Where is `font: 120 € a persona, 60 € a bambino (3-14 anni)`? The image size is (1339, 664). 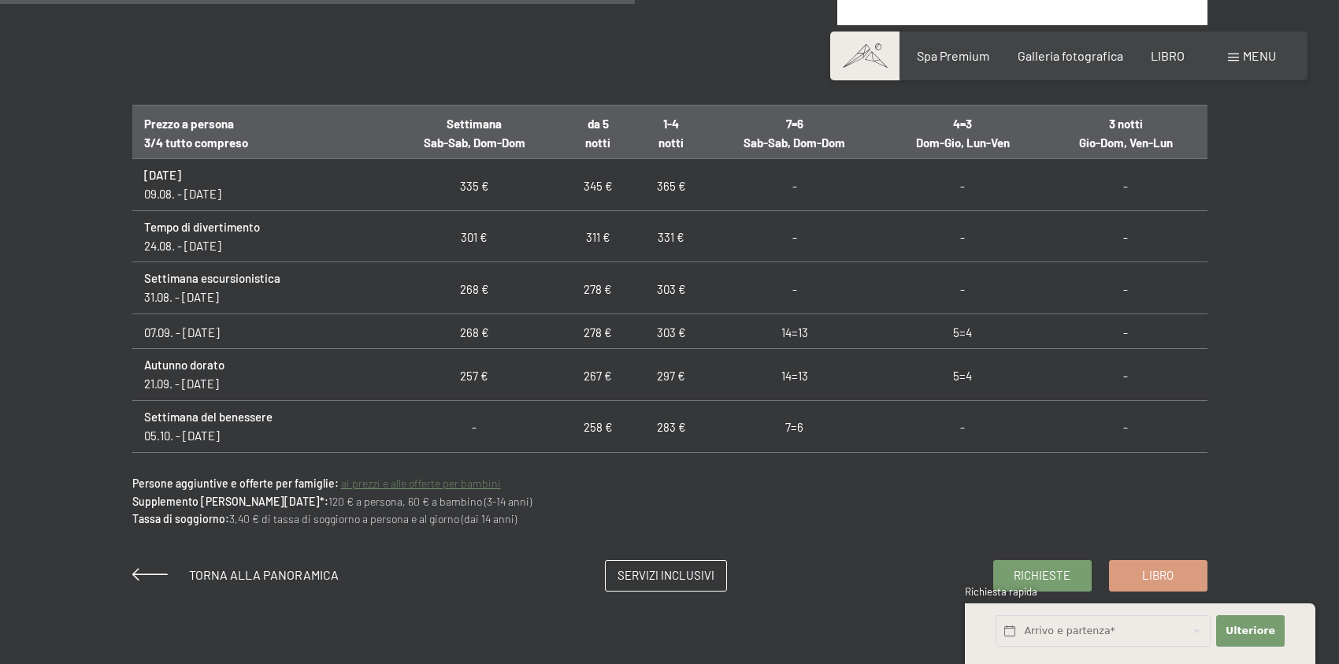
font: 120 € a persona, 60 € a bambino (3-14 anni) is located at coordinates (430, 501).